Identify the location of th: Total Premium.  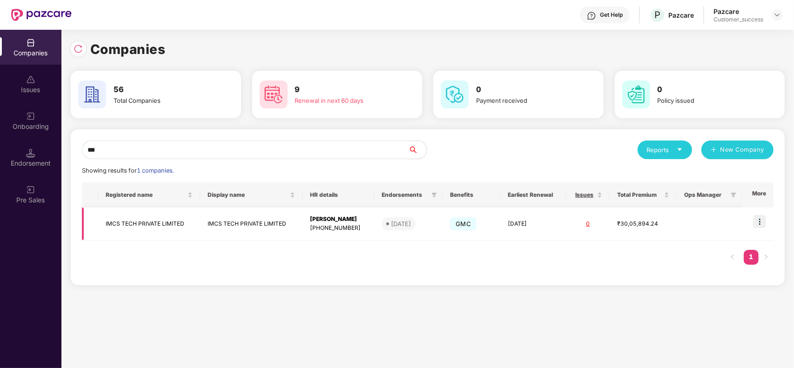
(643, 195).